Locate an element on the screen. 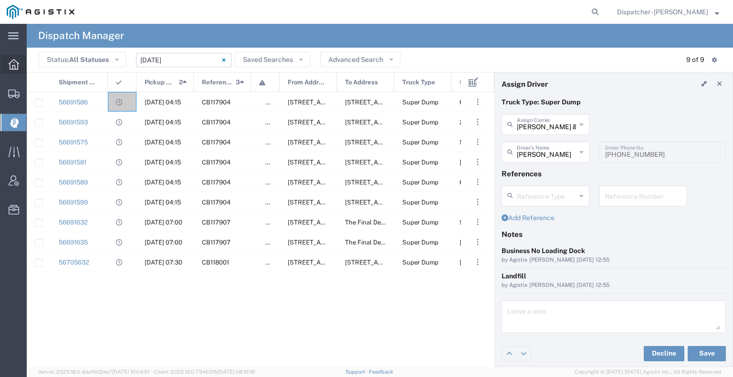  span: Server: 2025.18.0-daa1fe12ee7 is located at coordinates (94, 372).